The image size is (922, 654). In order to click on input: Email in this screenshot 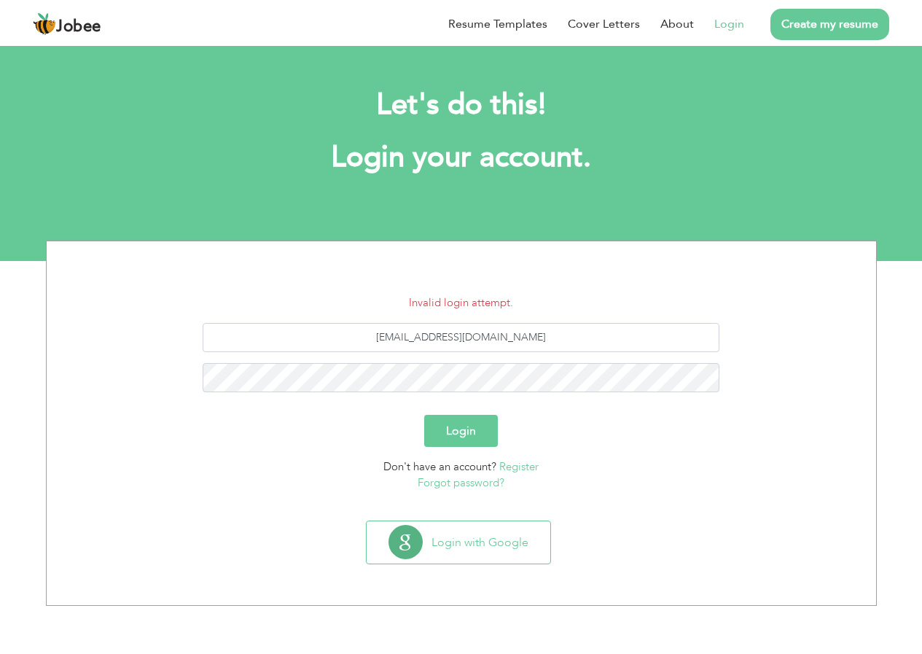, I will do `click(460, 337)`.